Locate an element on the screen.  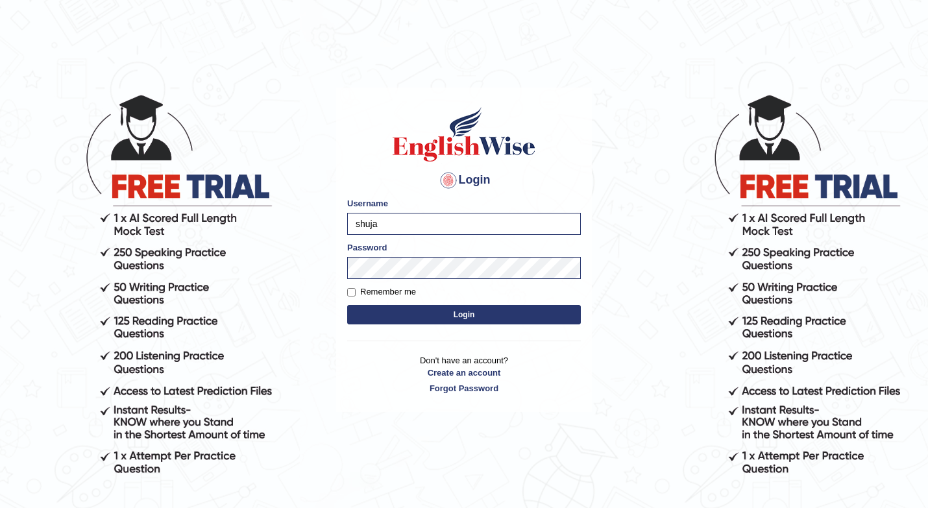
label: Remember me is located at coordinates (381, 292).